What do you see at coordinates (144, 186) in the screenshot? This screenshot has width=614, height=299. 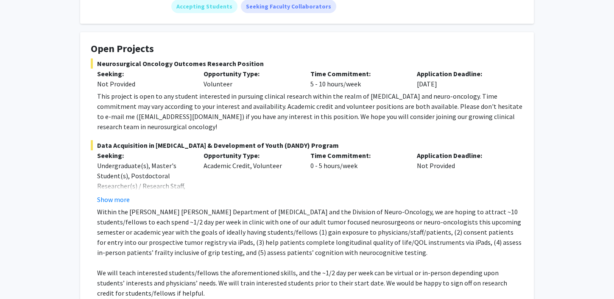 I see `div: Undergraduate(s), Master's Student(s), Postdoctoral Researcher(s) / Research Staff, Medical Resid...` at bounding box center [144, 186].